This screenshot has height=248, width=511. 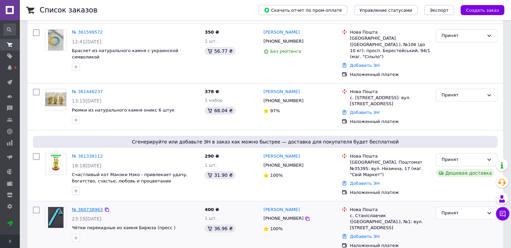 I want to click on span: 97%, so click(x=275, y=111).